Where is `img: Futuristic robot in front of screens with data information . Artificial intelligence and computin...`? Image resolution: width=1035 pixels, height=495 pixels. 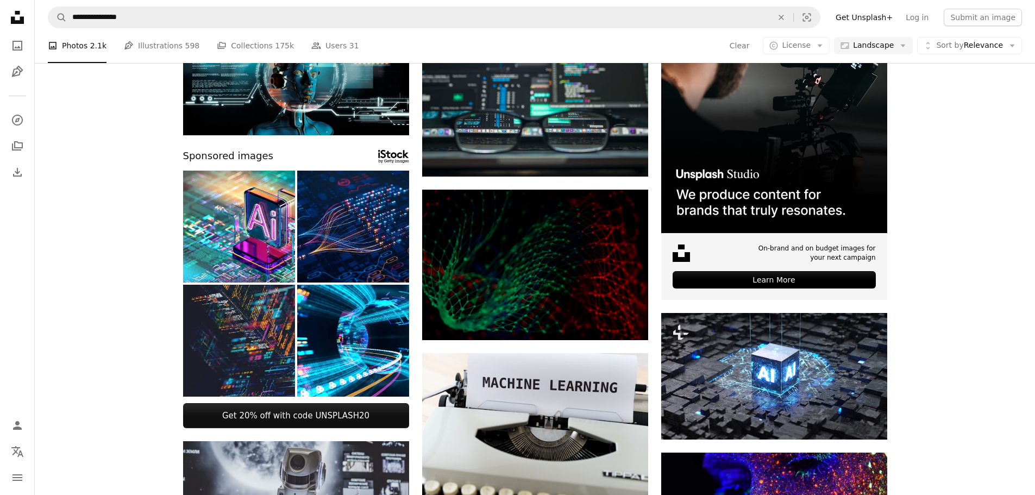 img: Futuristic robot in front of screens with data information . Artificial intelligence and computin... is located at coordinates (296, 71).